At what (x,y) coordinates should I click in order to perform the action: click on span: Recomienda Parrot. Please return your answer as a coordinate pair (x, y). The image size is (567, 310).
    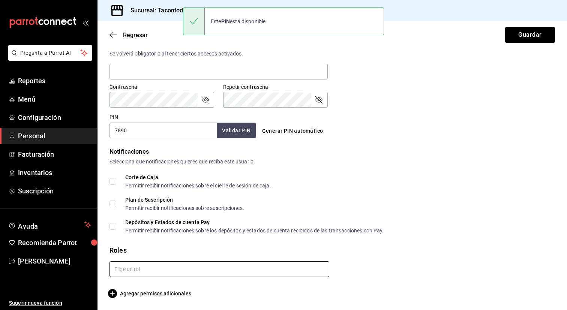
    Looking at the image, I should click on (54, 242).